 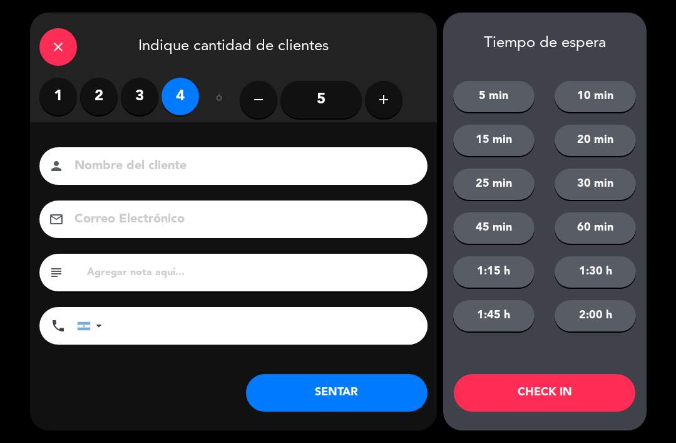 I want to click on i: add, so click(x=384, y=100).